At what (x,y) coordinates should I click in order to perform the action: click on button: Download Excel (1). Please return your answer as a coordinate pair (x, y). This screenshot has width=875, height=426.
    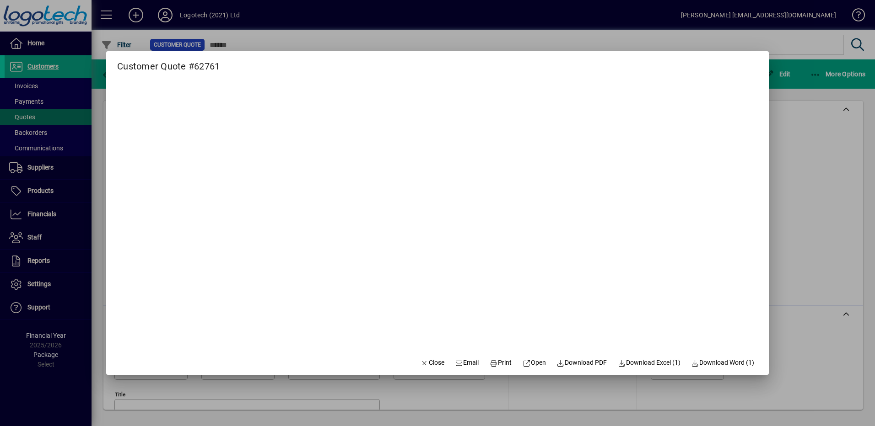
    Looking at the image, I should click on (649, 363).